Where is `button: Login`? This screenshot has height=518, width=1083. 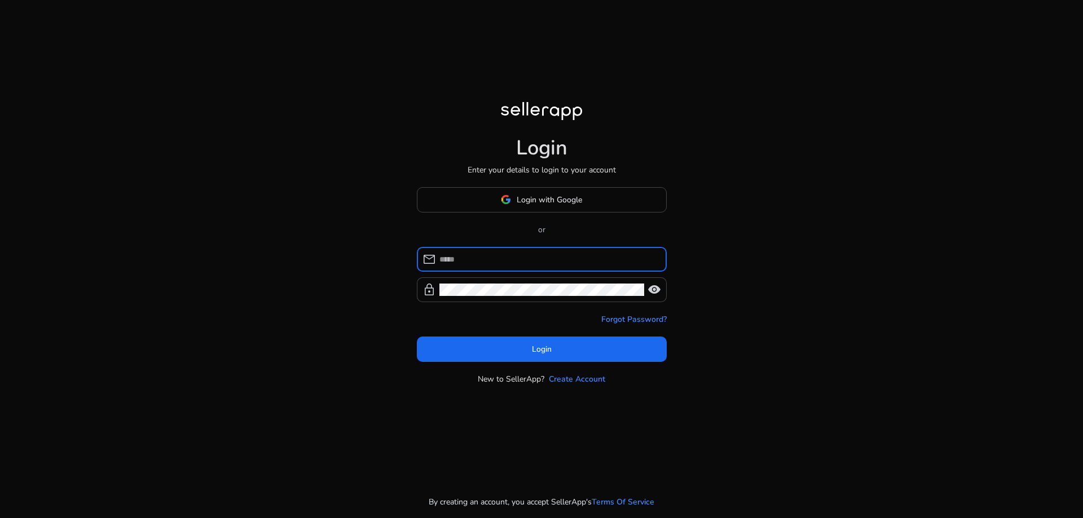
button: Login is located at coordinates (542, 349).